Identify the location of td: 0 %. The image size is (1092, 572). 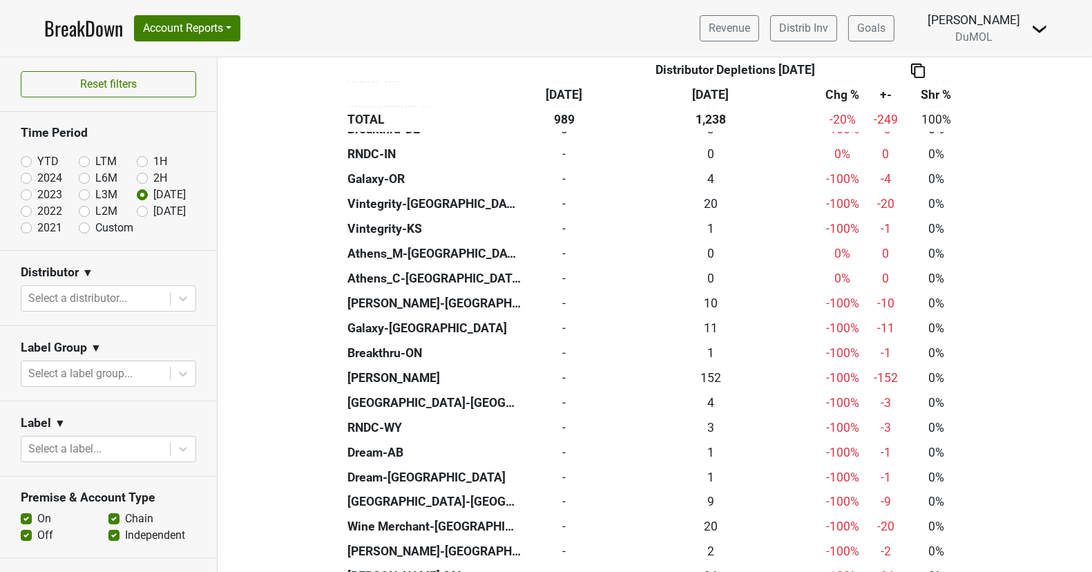
(843, 278).